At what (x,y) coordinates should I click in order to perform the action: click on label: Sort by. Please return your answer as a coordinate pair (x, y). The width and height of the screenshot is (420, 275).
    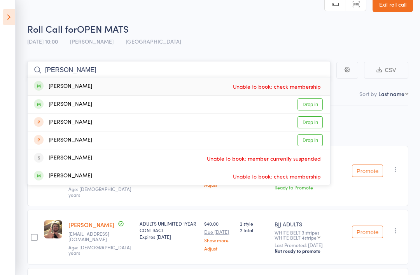
    Looking at the image, I should click on (368, 94).